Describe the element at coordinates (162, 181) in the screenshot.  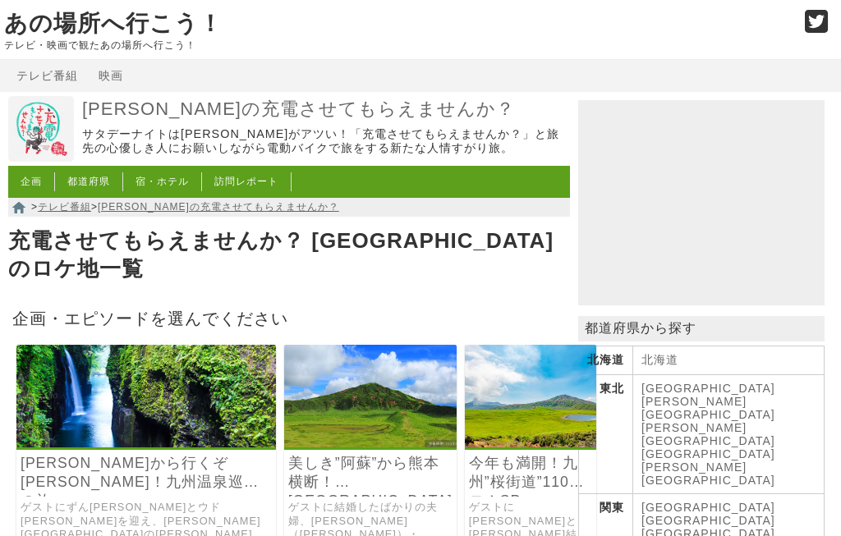
I see `a: 宿・ホテル` at that location.